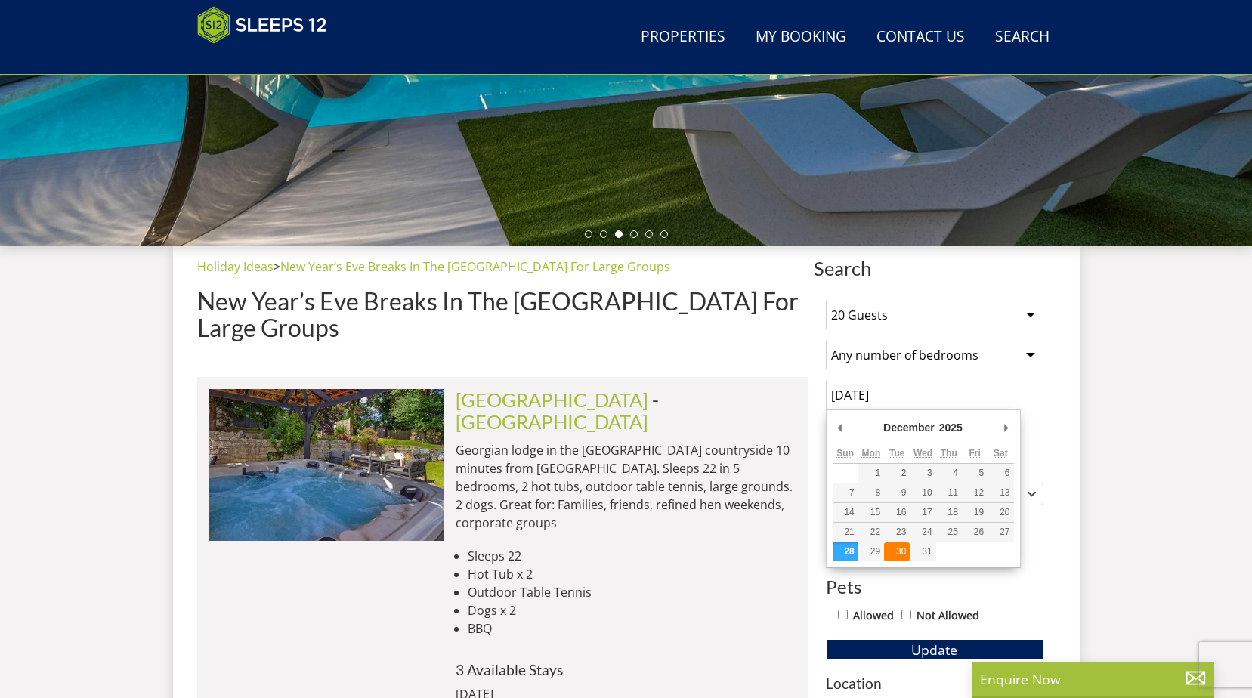 Image resolution: width=1252 pixels, height=698 pixels. Describe the element at coordinates (897, 492) in the screenshot. I see `button: 9` at that location.